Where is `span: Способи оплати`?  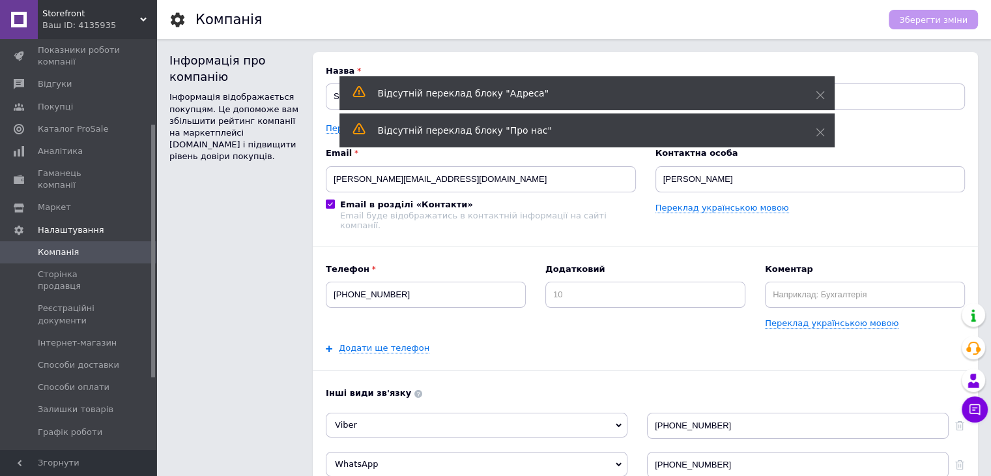 span: Способи оплати is located at coordinates (74, 387).